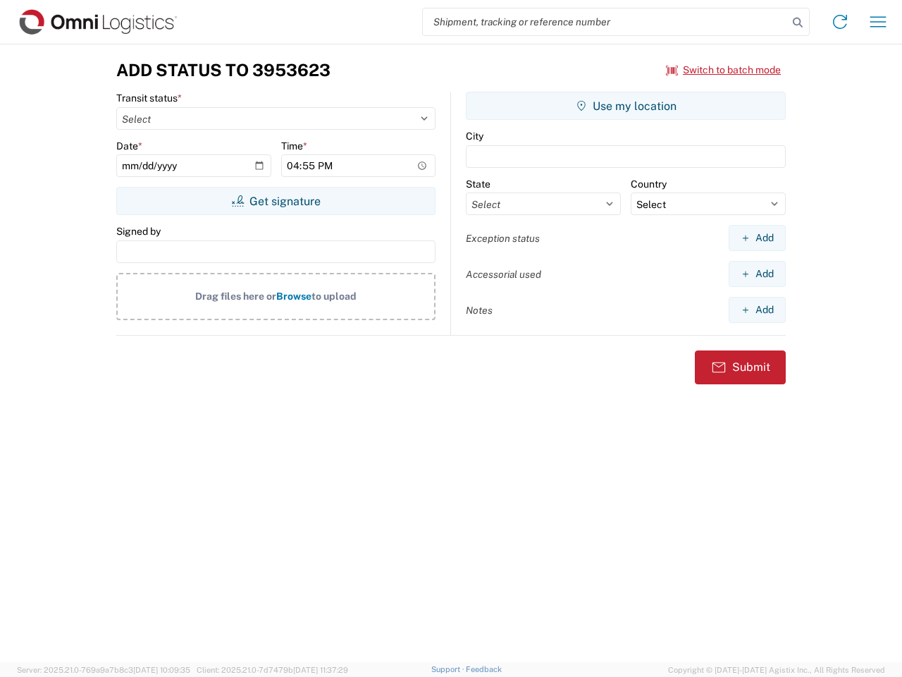  What do you see at coordinates (334, 296) in the screenshot?
I see `span: to upload` at bounding box center [334, 296].